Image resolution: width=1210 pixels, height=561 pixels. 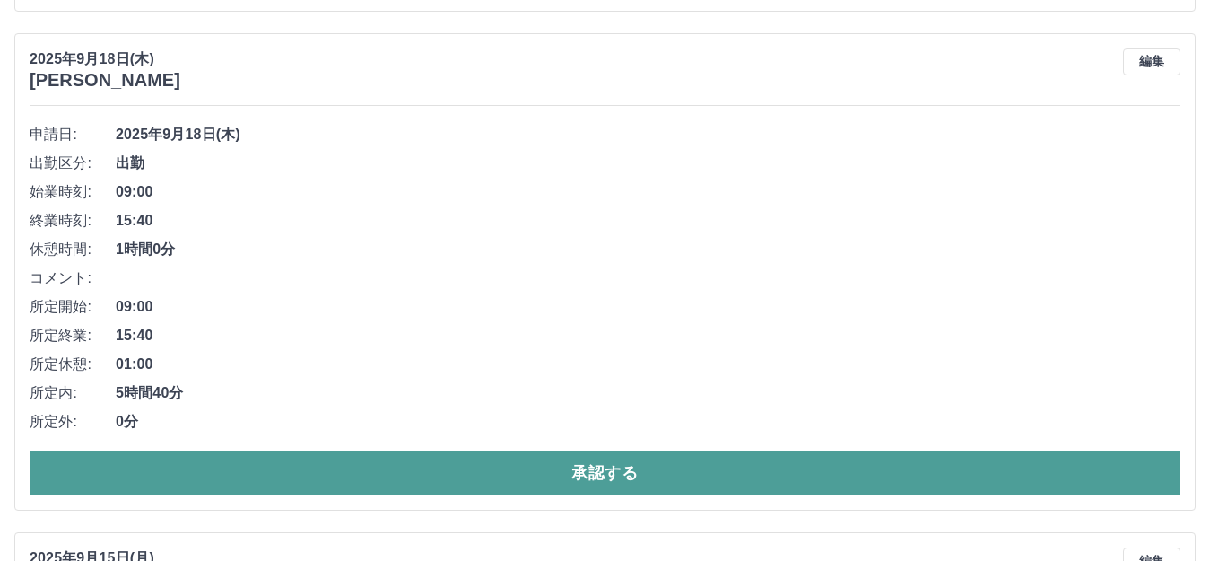 What do you see at coordinates (648, 422) in the screenshot?
I see `span: 0分` at bounding box center [648, 422].